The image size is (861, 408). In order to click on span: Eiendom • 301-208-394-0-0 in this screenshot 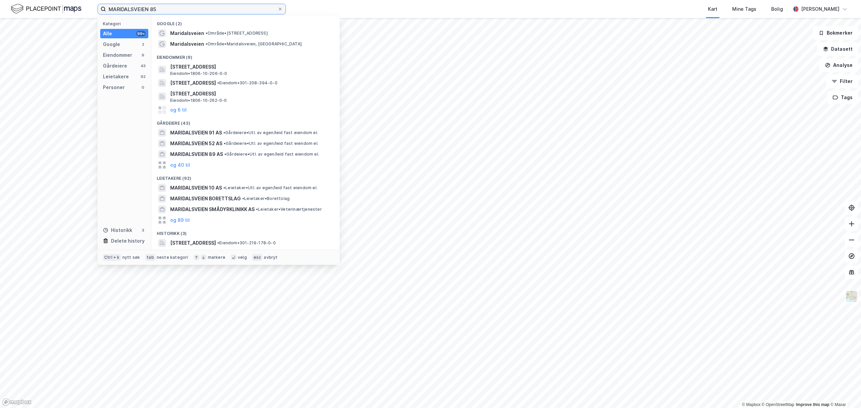, I will do `click(247, 83)`.